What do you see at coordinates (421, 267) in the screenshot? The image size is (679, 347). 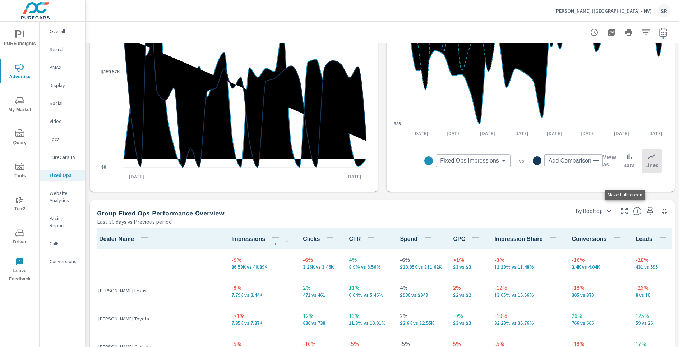 I see `p: $10,947 vs $11,624` at bounding box center [421, 267].